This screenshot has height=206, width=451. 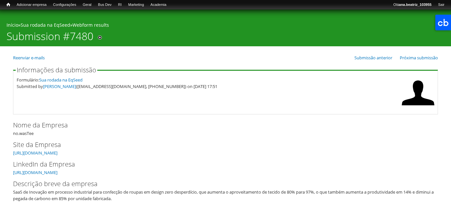 I want to click on div: no.wasTee, so click(x=226, y=129).